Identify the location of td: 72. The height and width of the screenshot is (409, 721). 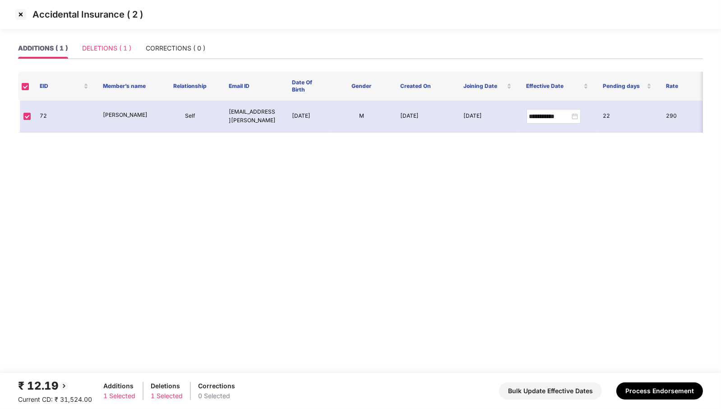
(64, 116).